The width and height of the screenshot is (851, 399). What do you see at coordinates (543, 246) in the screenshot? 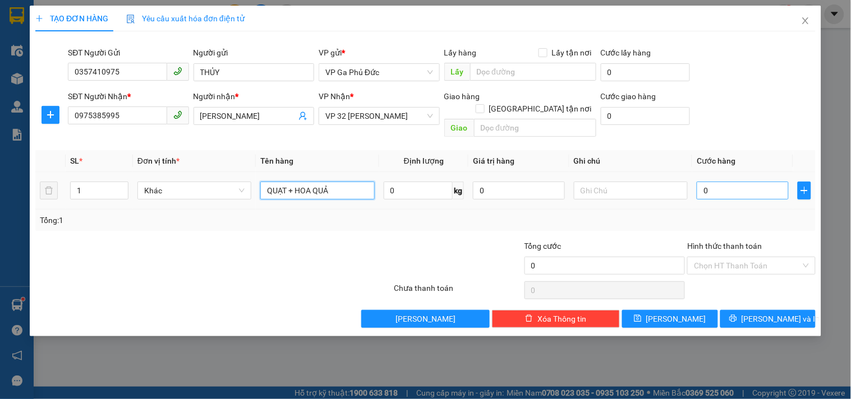
I see `span: Tổng cước` at bounding box center [543, 246].